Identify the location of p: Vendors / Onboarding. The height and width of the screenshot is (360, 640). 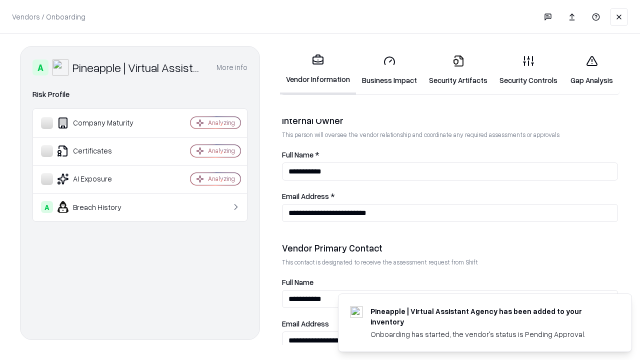
(48, 16).